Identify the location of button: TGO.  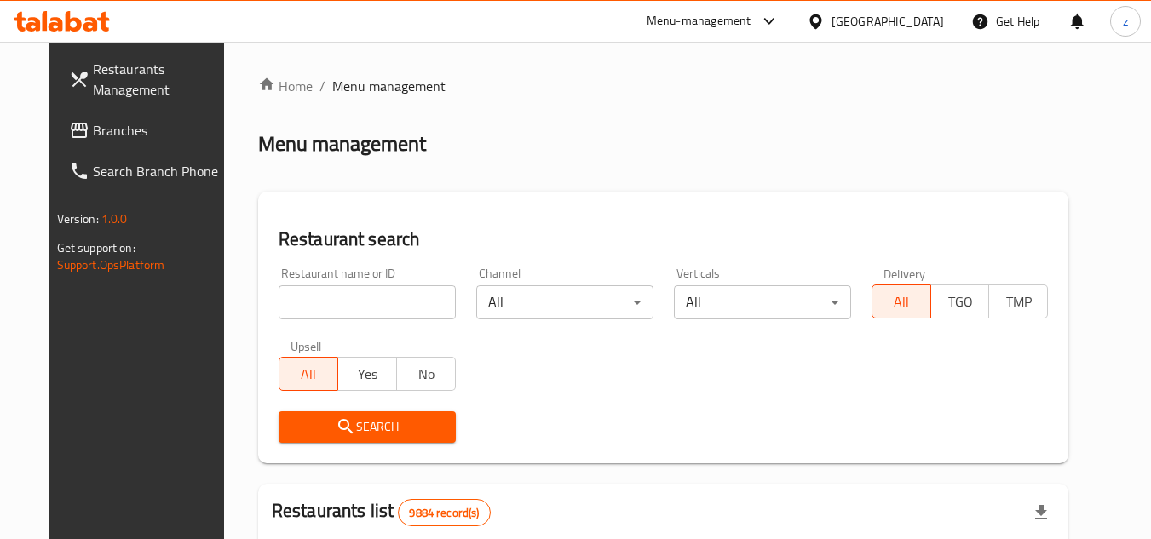
(960, 302).